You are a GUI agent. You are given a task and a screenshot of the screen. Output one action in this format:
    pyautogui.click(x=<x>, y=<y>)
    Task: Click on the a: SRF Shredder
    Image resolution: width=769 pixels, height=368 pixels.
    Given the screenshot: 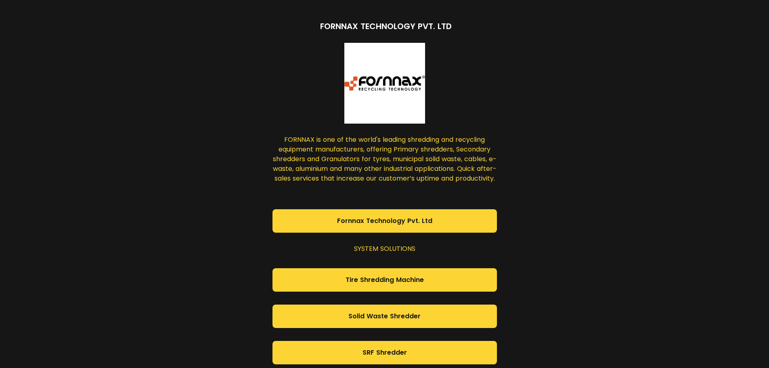 What is the action you would take?
    pyautogui.click(x=385, y=352)
    